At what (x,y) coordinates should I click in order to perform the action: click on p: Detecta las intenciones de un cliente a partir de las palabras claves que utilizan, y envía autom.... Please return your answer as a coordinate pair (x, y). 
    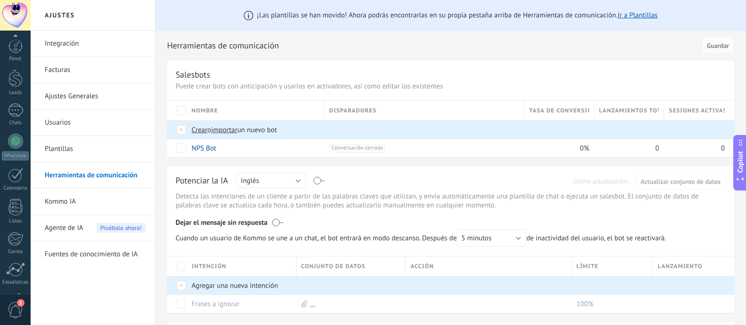
    Looking at the image, I should click on (450, 201).